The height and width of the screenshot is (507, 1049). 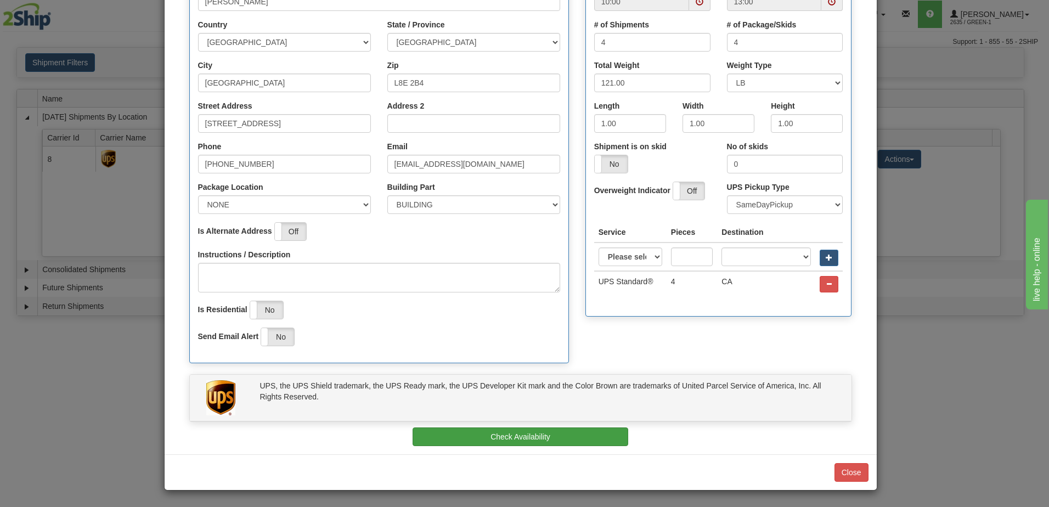 I want to click on label: Address 2, so click(x=406, y=106).